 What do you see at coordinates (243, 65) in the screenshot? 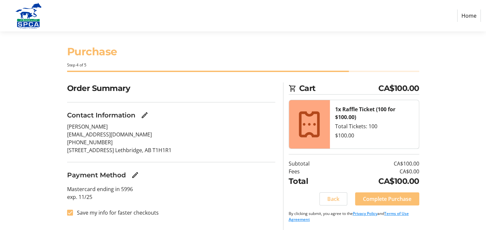
I see `div: Step 4 of 5` at bounding box center [243, 65].